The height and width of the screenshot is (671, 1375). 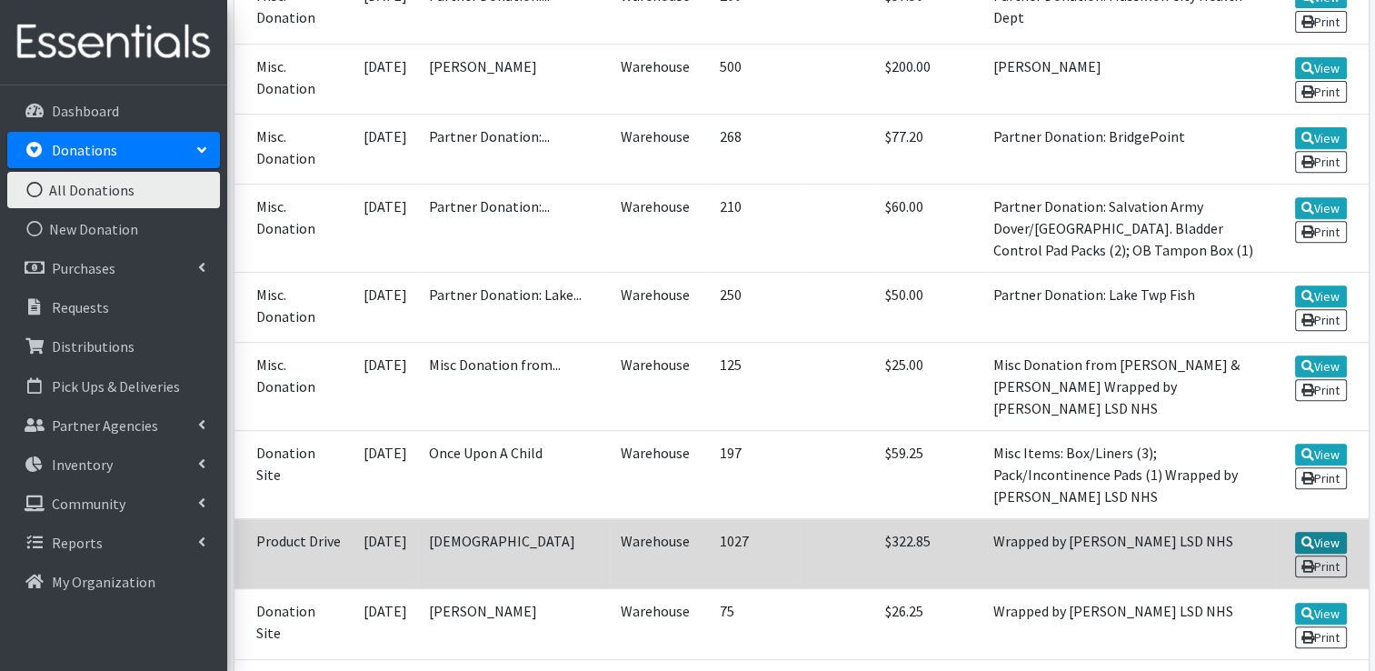 What do you see at coordinates (115, 386) in the screenshot?
I see `p: Pick Ups & Deliveries` at bounding box center [115, 386].